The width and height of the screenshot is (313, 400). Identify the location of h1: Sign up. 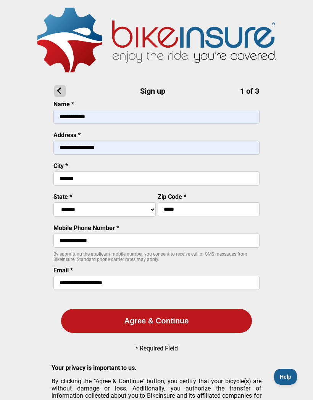
(156, 91).